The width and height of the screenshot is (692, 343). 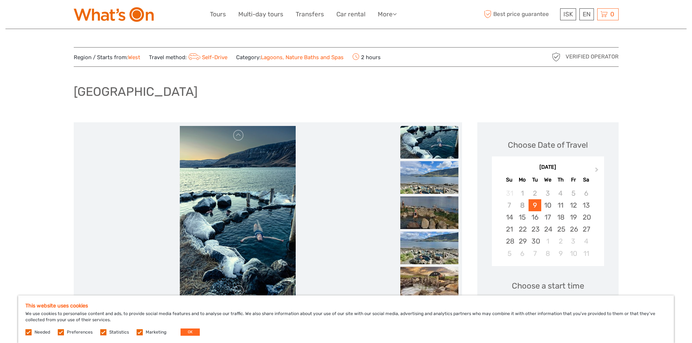 What do you see at coordinates (522, 254) in the screenshot?
I see `div: Choose Monday, October 6th, 2025` at bounding box center [522, 254].